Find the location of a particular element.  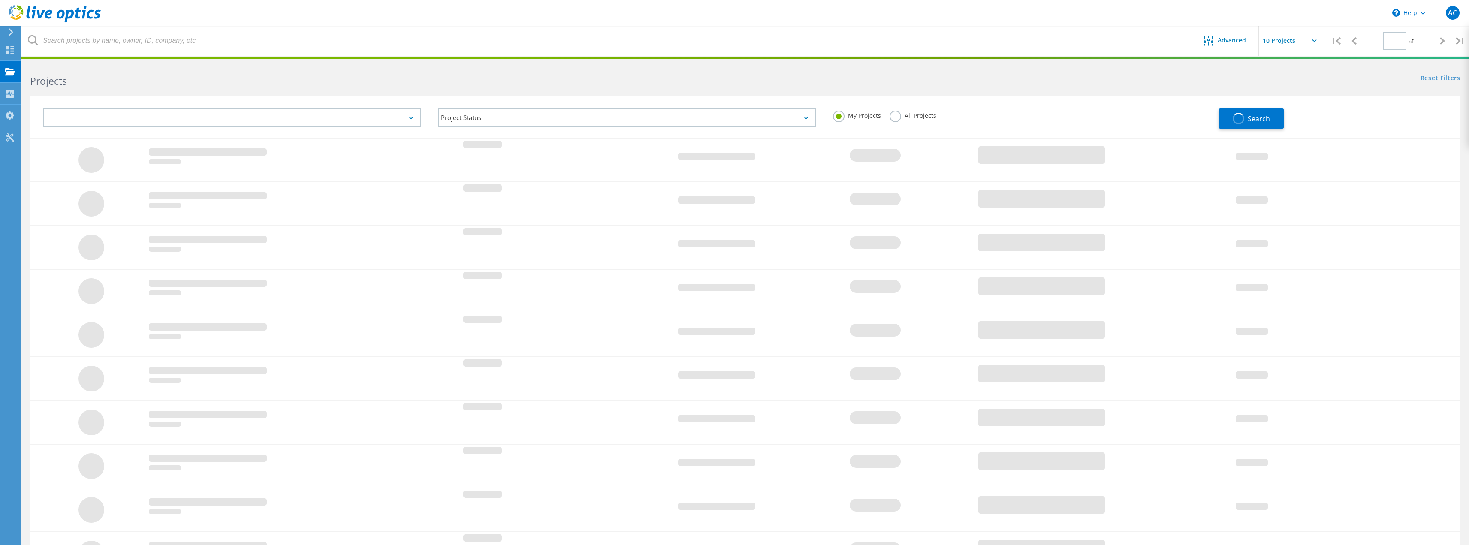

label: All Projects is located at coordinates (913, 115).